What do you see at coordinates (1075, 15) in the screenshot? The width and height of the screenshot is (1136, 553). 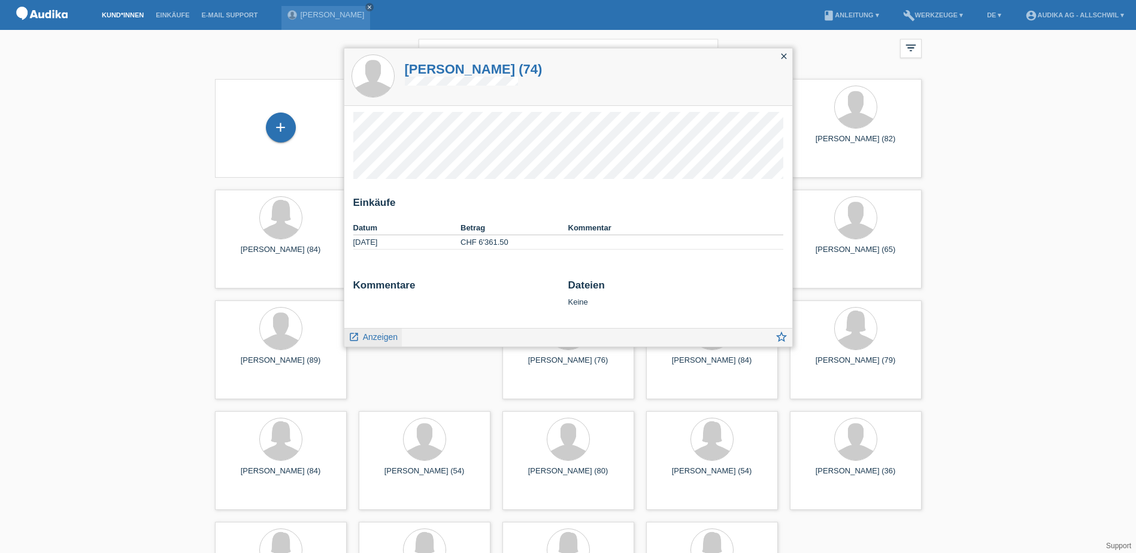 I see `a: account_circleAudika AG - Allschwil ▾` at bounding box center [1075, 15].